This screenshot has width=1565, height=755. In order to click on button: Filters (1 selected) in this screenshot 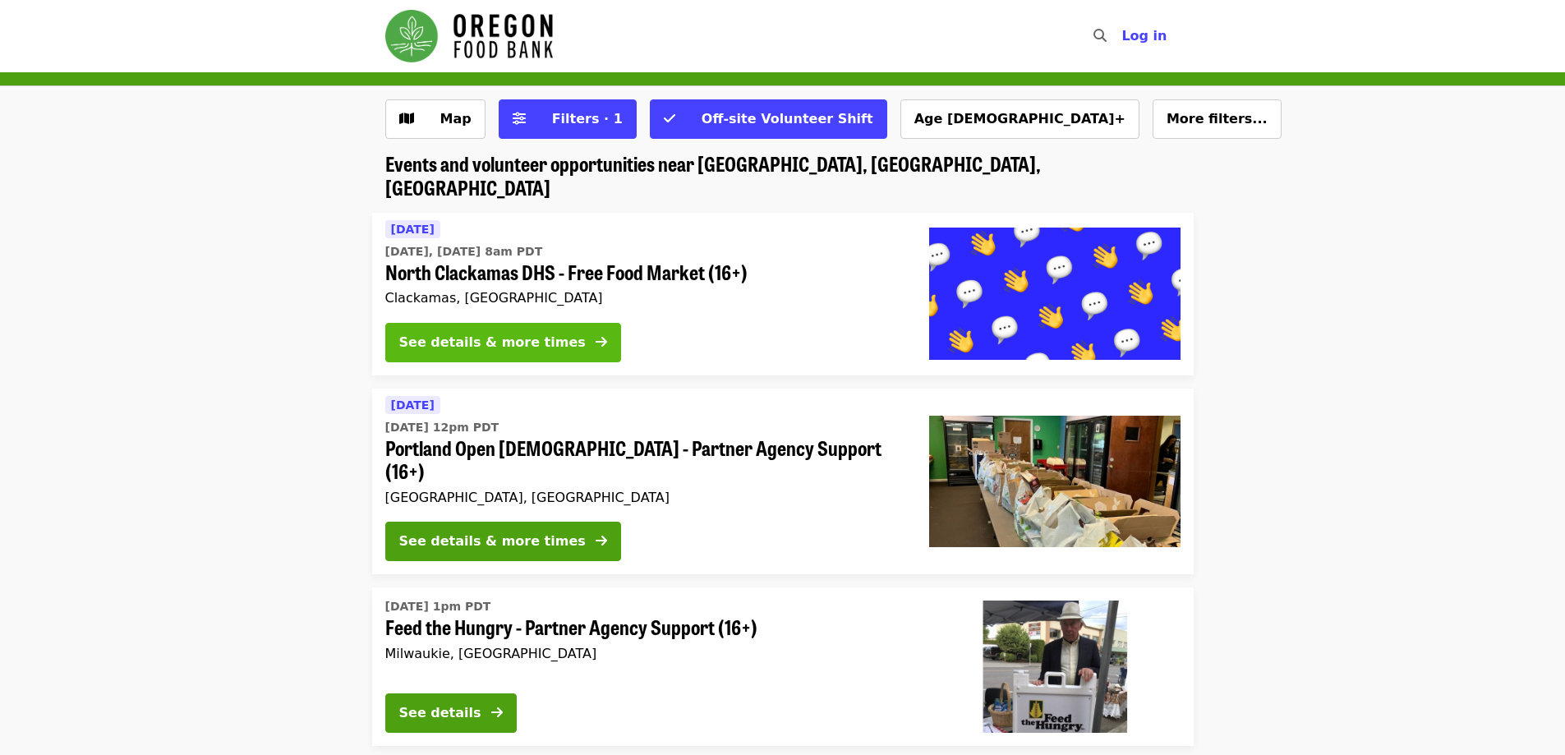, I will do `click(568, 119)`.